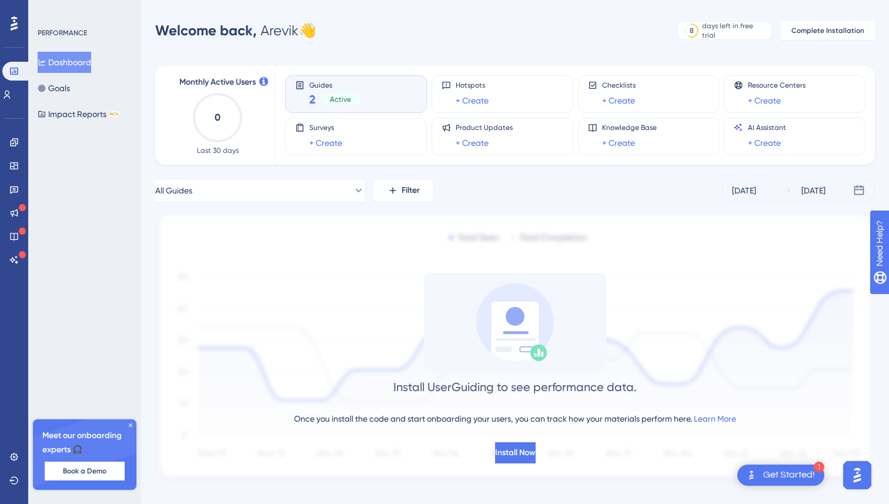 This screenshot has width=889, height=504. What do you see at coordinates (789, 475) in the screenshot?
I see `div: Get Started!` at bounding box center [789, 475].